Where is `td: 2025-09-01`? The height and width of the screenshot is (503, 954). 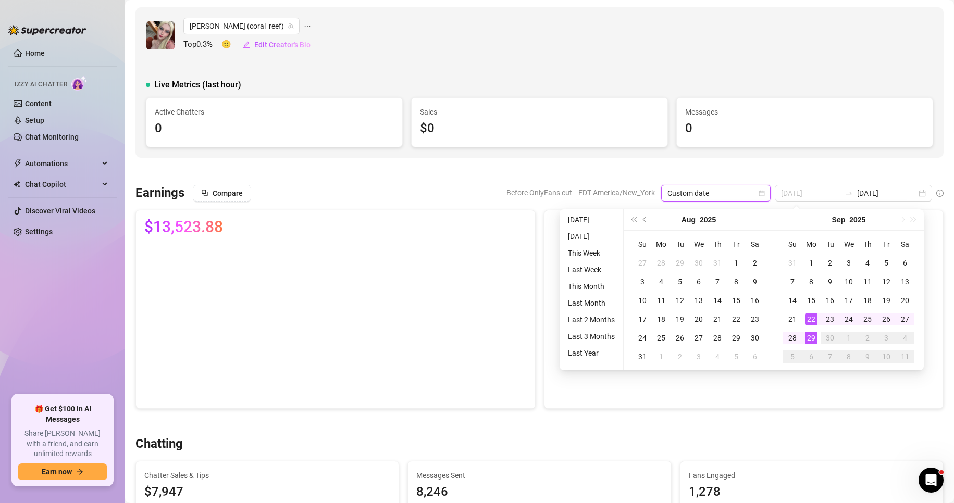
td: 2025-09-01 is located at coordinates (661, 357).